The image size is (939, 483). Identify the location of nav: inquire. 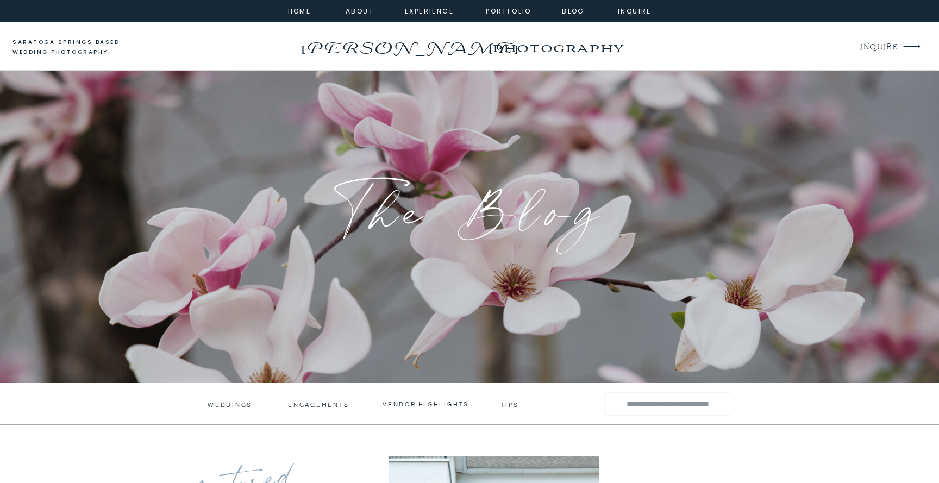
(635, 10).